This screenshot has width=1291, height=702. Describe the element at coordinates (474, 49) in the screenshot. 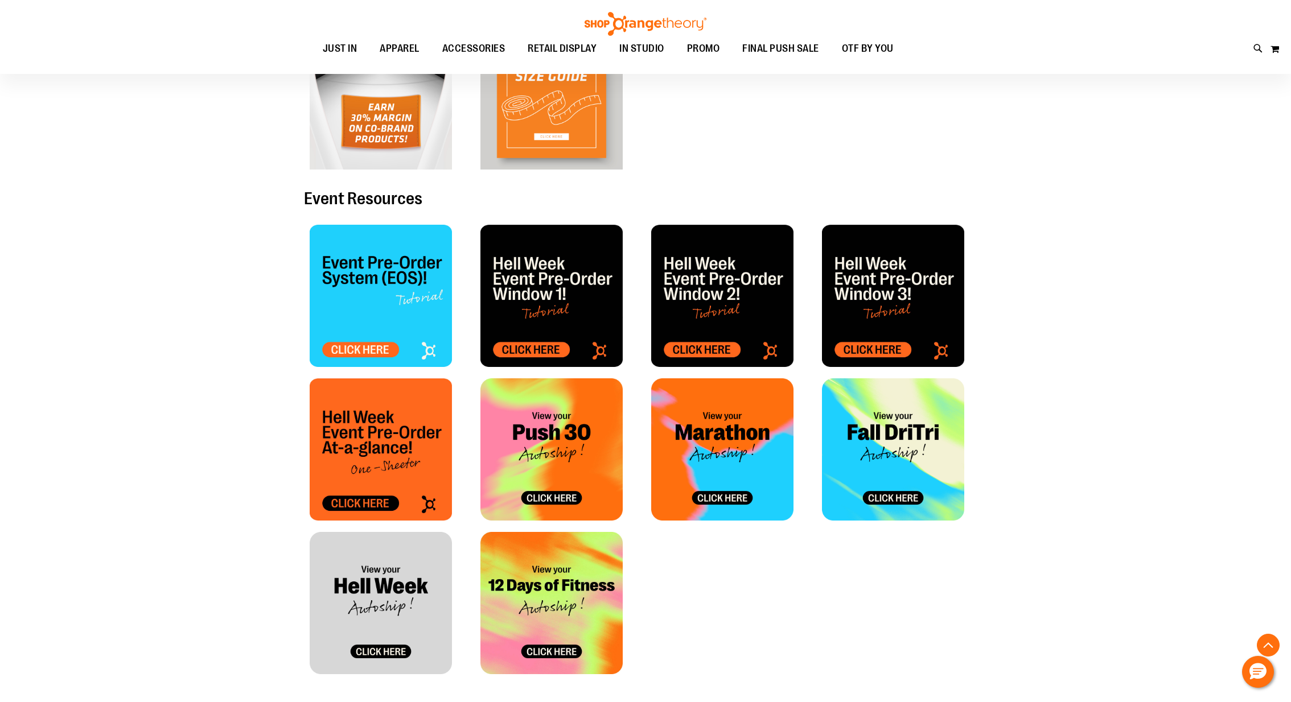

I see `a: ACCESSORIES` at that location.